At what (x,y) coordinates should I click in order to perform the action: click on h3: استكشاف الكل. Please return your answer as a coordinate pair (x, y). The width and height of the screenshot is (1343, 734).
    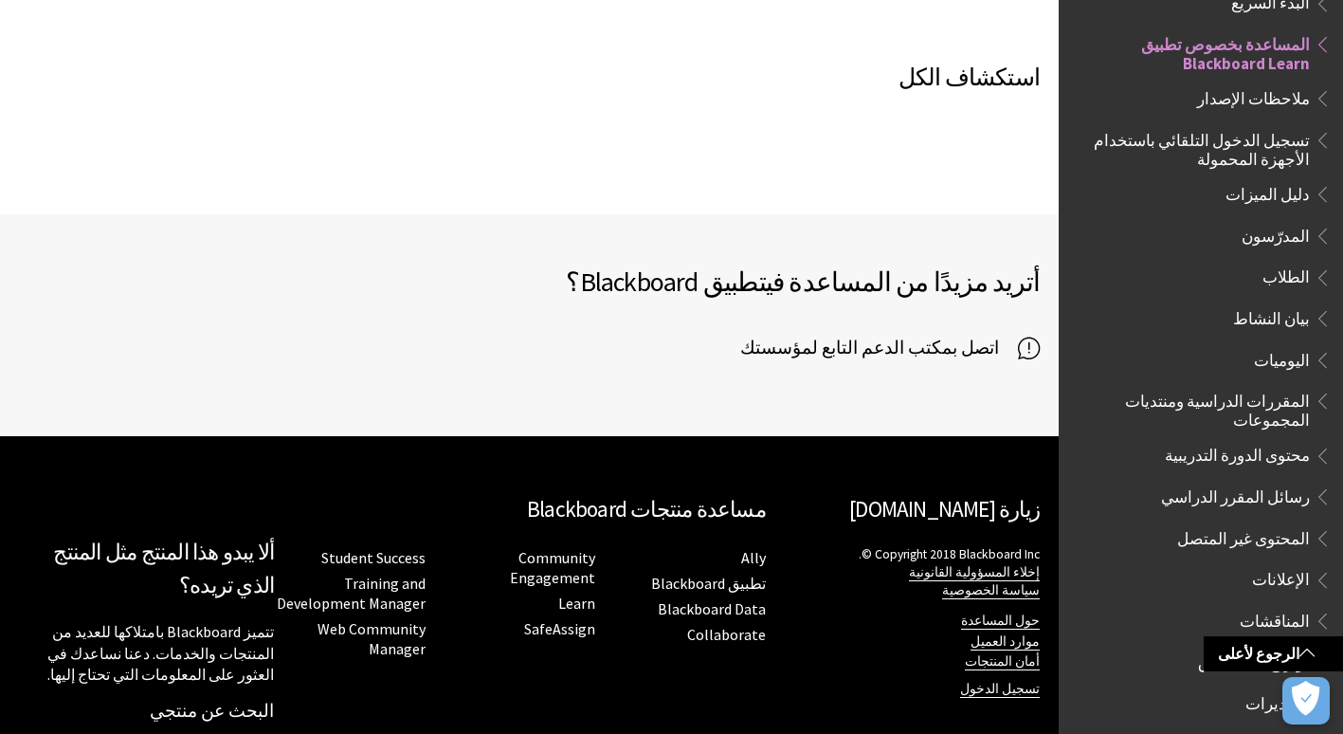
    Looking at the image, I should click on (669, 78).